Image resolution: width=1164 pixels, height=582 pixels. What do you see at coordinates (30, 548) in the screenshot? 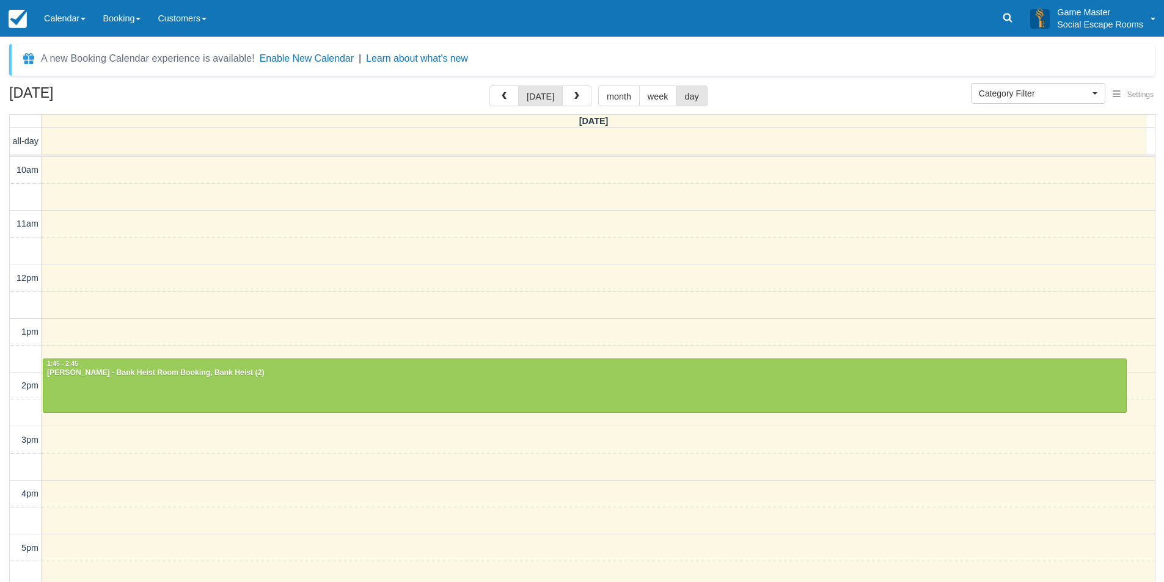
I see `span: 5pm` at bounding box center [30, 548].